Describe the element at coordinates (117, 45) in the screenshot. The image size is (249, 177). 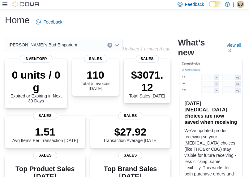
I see `button: Open list of options` at that location.